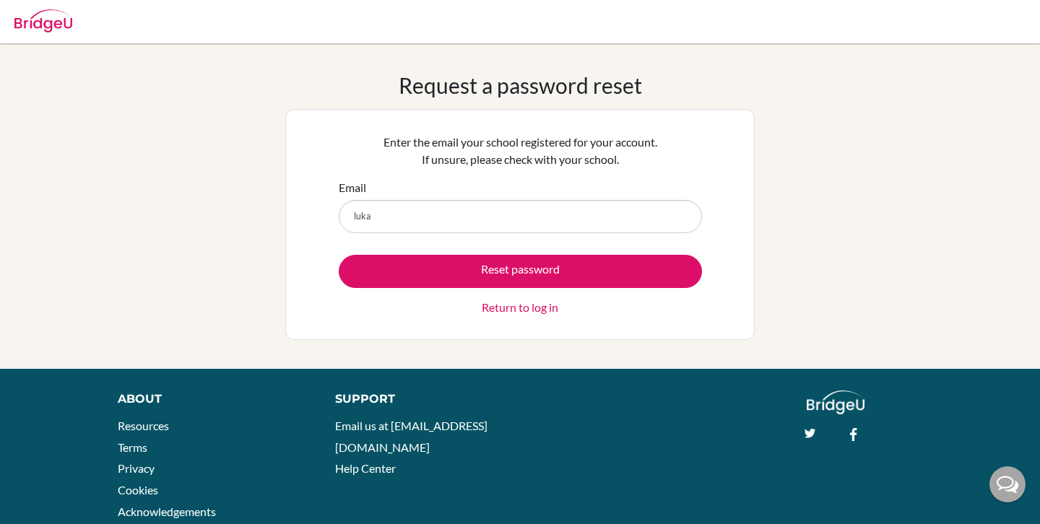 The width and height of the screenshot is (1040, 524). What do you see at coordinates (420, 399) in the screenshot?
I see `div: Support` at bounding box center [420, 399].